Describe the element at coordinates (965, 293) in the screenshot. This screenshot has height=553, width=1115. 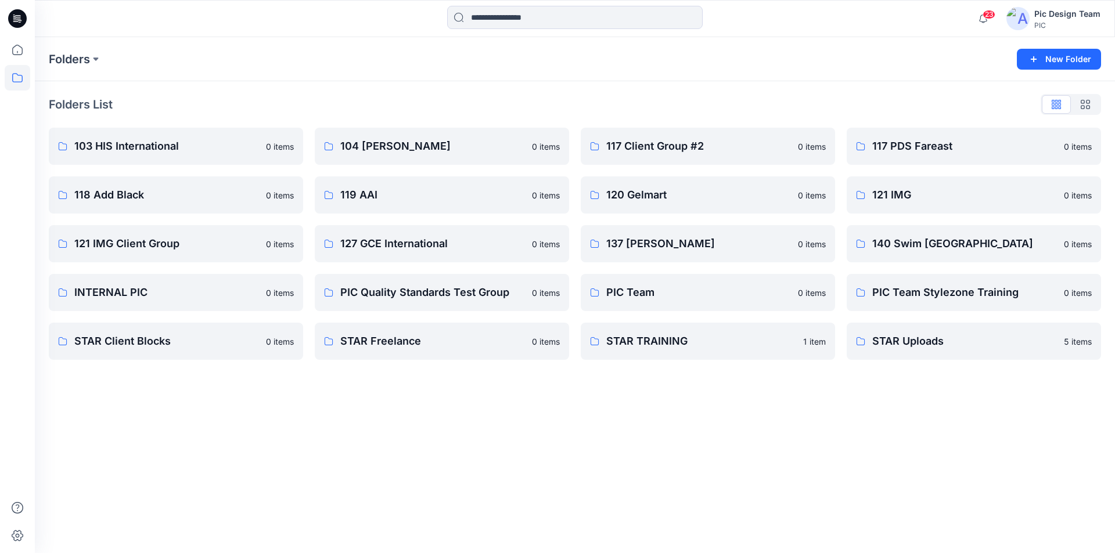
I see `p: PIC Team Stylezone Training` at that location.